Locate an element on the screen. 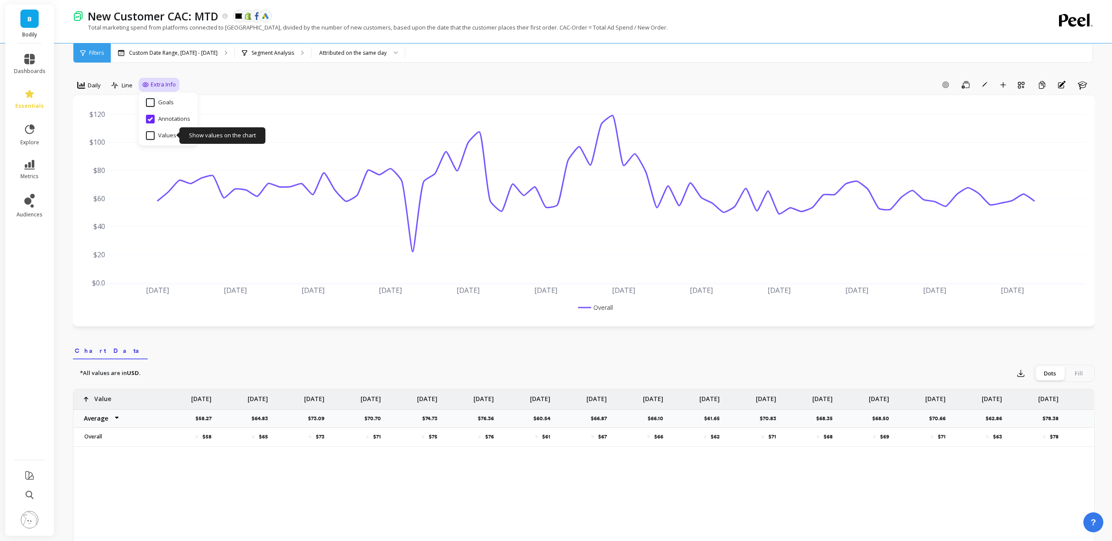 The height and width of the screenshot is (541, 1112). img: api.fb.svg is located at coordinates (257, 16).